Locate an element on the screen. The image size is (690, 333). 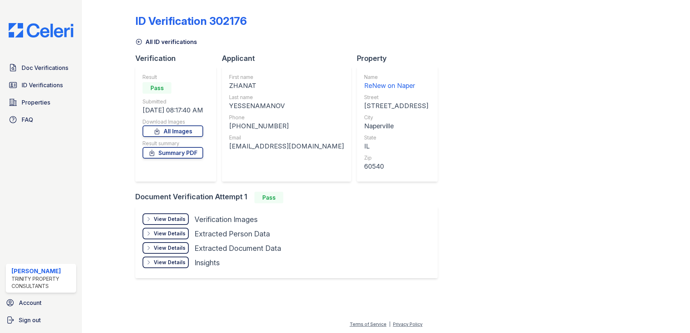
div: Insights is located at coordinates (207, 263).